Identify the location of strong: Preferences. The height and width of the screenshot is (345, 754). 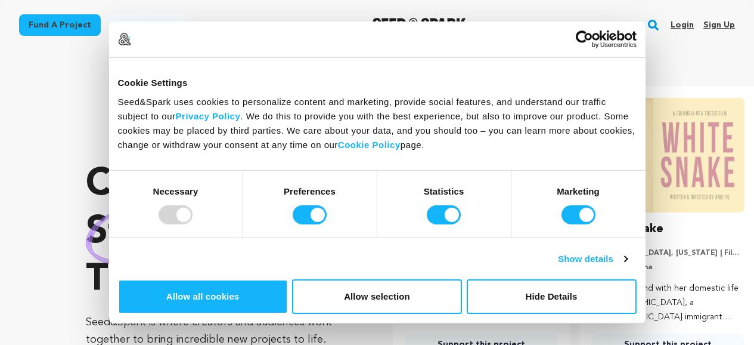
(310, 190).